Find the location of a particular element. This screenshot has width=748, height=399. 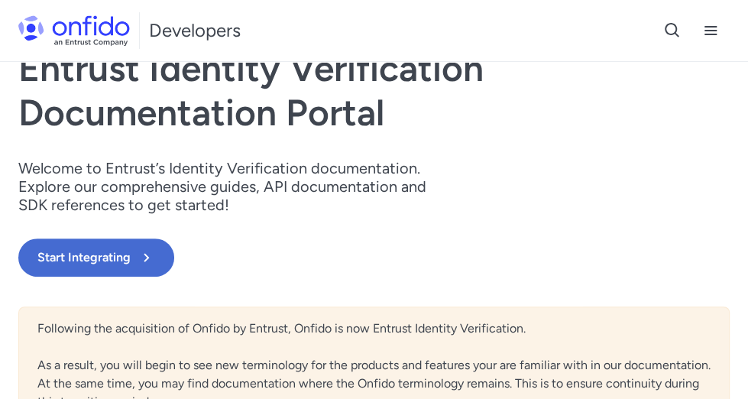

button: Open navigation menu button is located at coordinates (711, 31).